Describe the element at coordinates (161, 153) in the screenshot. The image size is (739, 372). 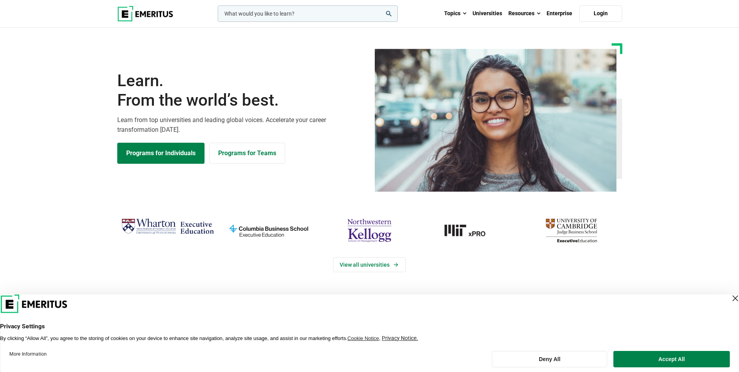
I see `a: Explore Programs` at that location.